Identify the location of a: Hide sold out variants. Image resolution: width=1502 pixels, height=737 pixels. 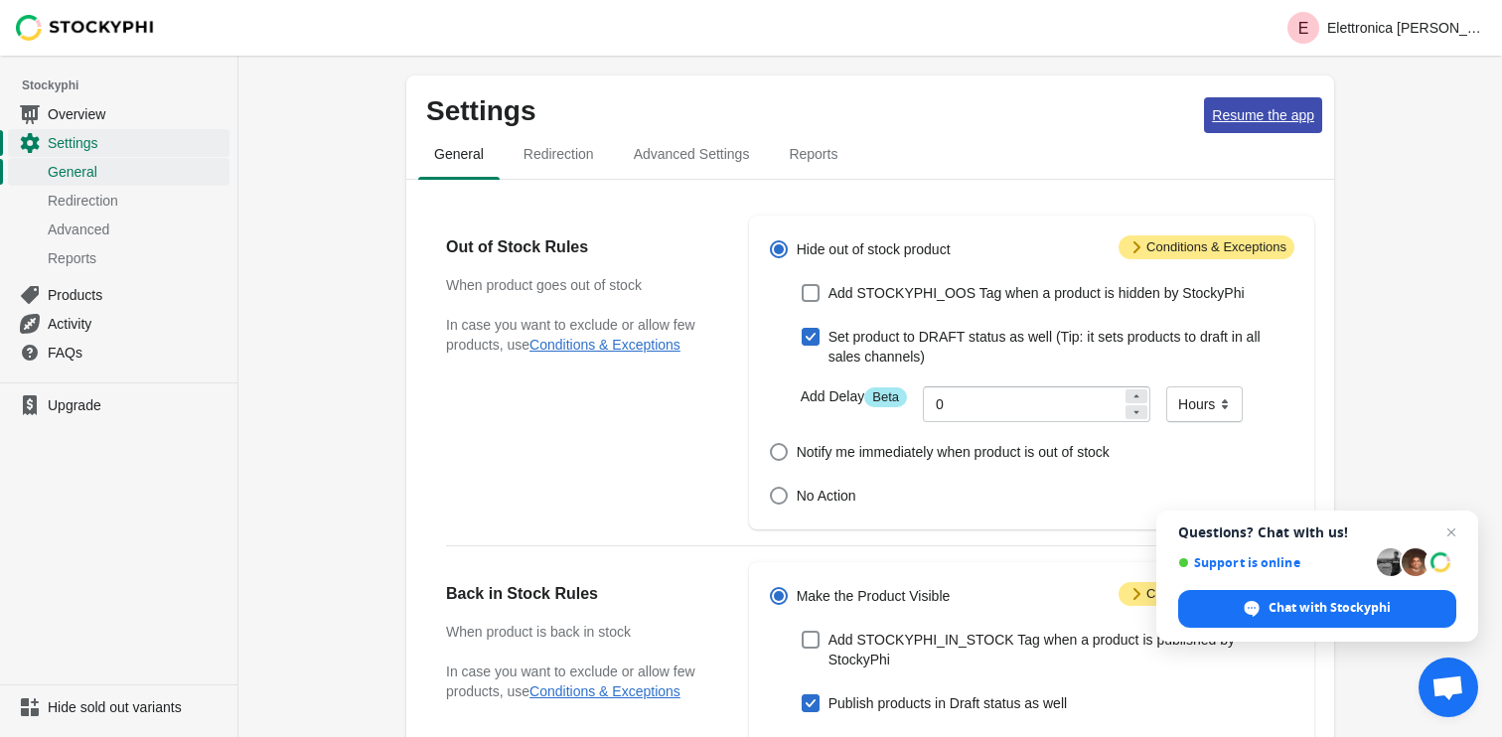
(118, 707).